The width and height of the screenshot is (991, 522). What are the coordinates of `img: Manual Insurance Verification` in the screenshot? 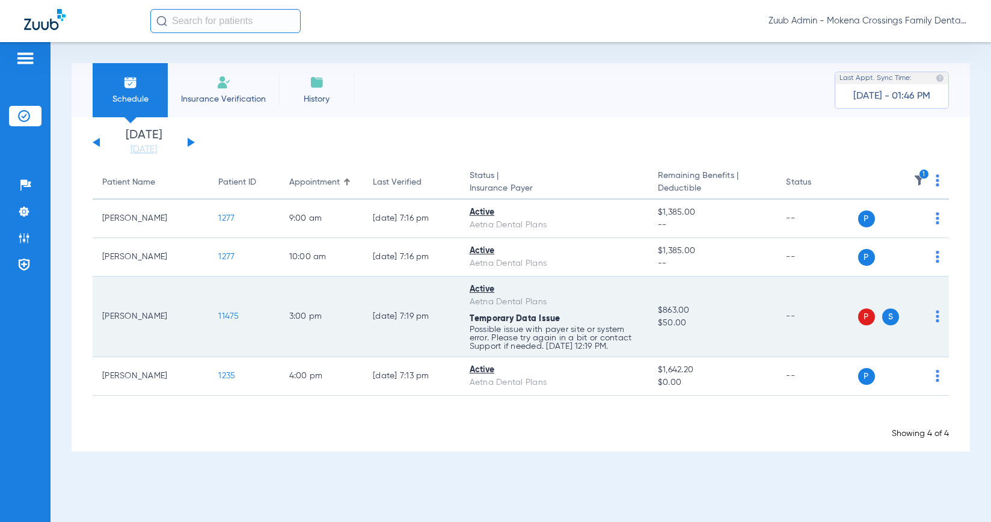 It's located at (224, 82).